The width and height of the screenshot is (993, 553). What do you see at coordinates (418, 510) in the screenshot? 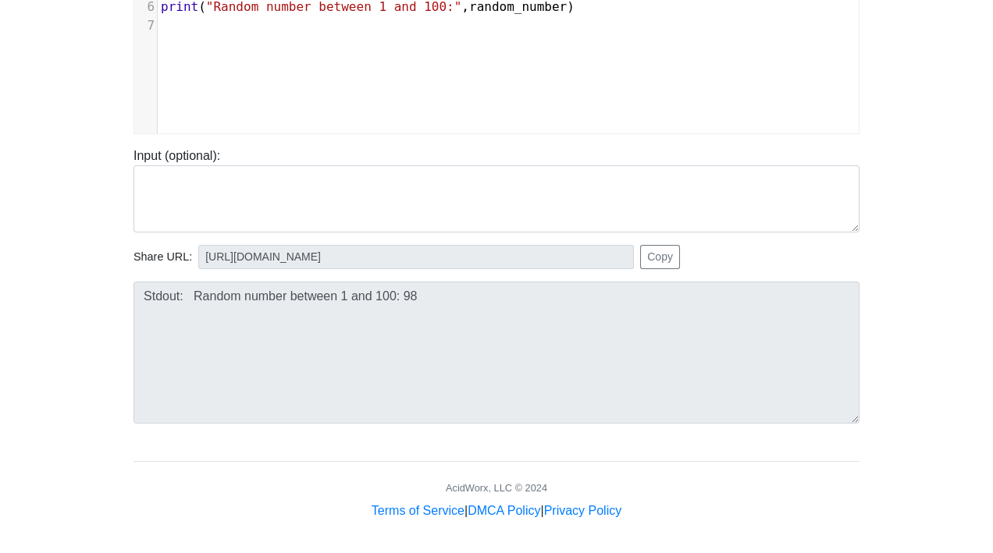
I see `a: Terms of Service` at bounding box center [418, 510].